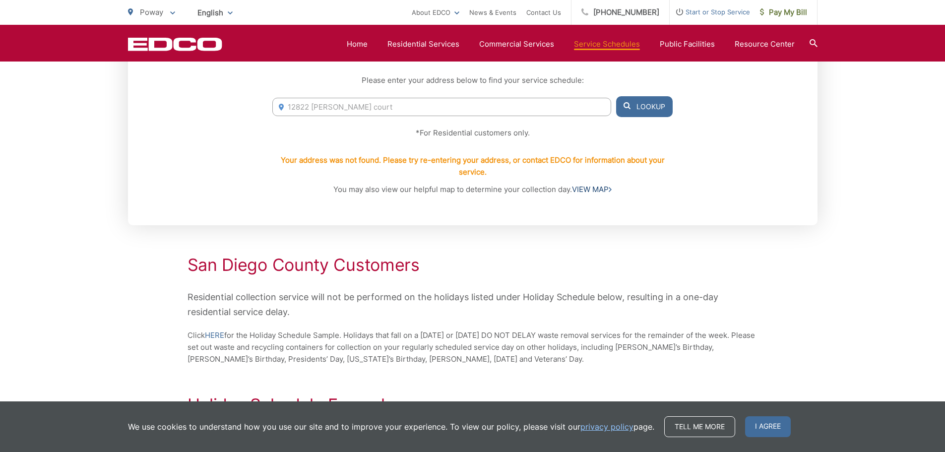 The width and height of the screenshot is (945, 452). What do you see at coordinates (472, 133) in the screenshot?
I see `p: *For Residential customers only.` at bounding box center [472, 133].